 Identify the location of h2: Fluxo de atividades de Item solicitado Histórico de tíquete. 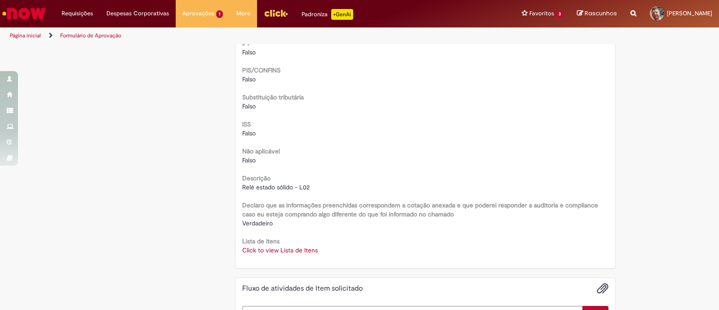
(302, 288).